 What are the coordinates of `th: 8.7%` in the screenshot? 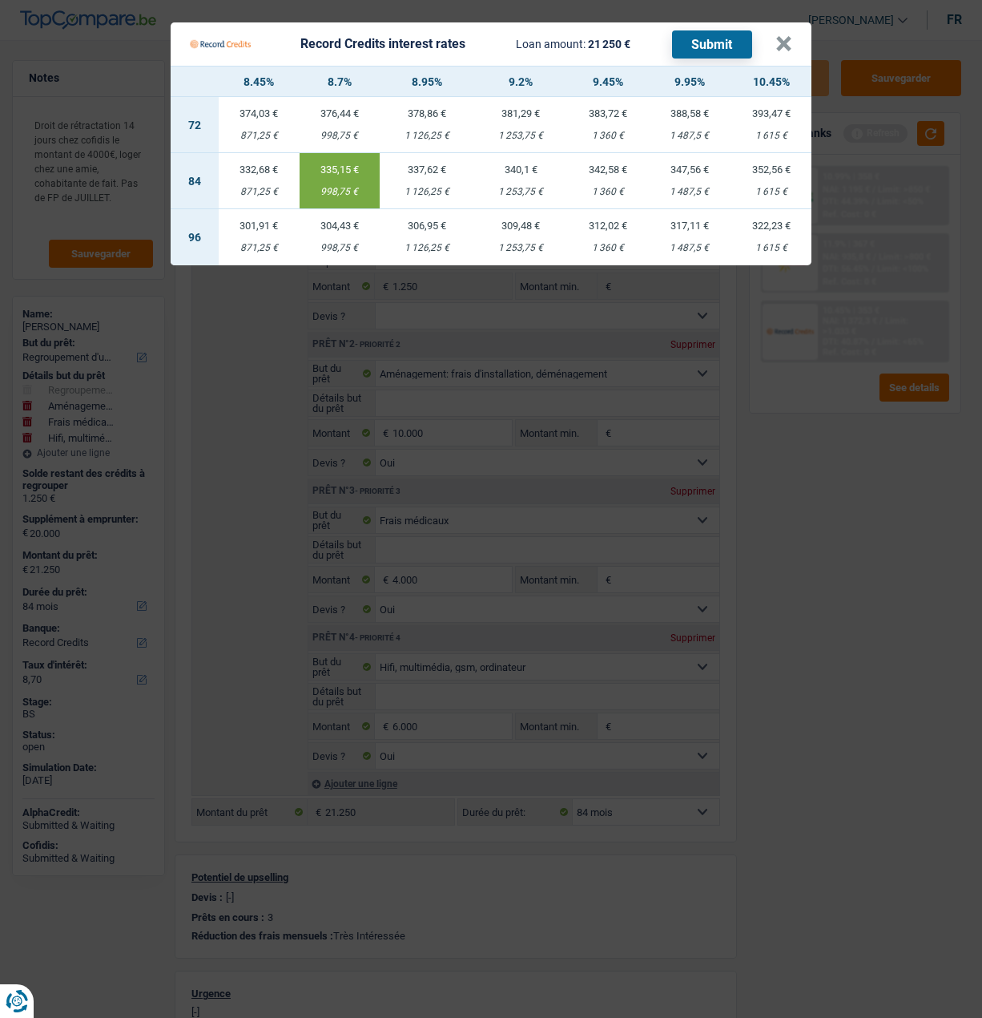 It's located at (340, 82).